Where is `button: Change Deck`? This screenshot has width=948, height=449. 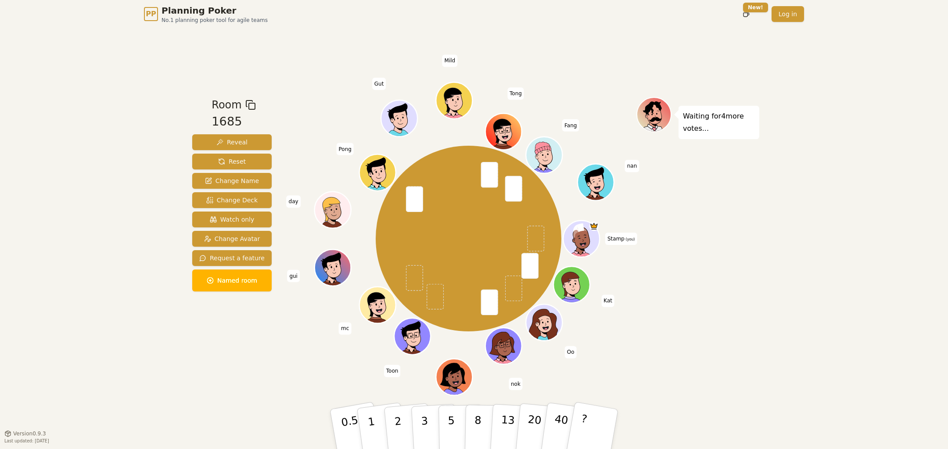 button: Change Deck is located at coordinates (232, 200).